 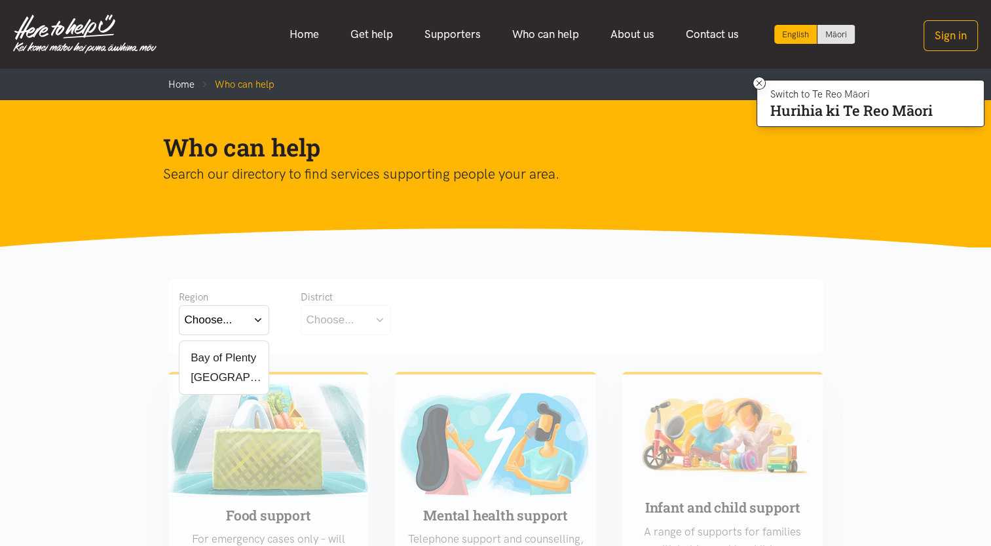 What do you see at coordinates (950, 35) in the screenshot?
I see `button: Sign in` at bounding box center [950, 35].